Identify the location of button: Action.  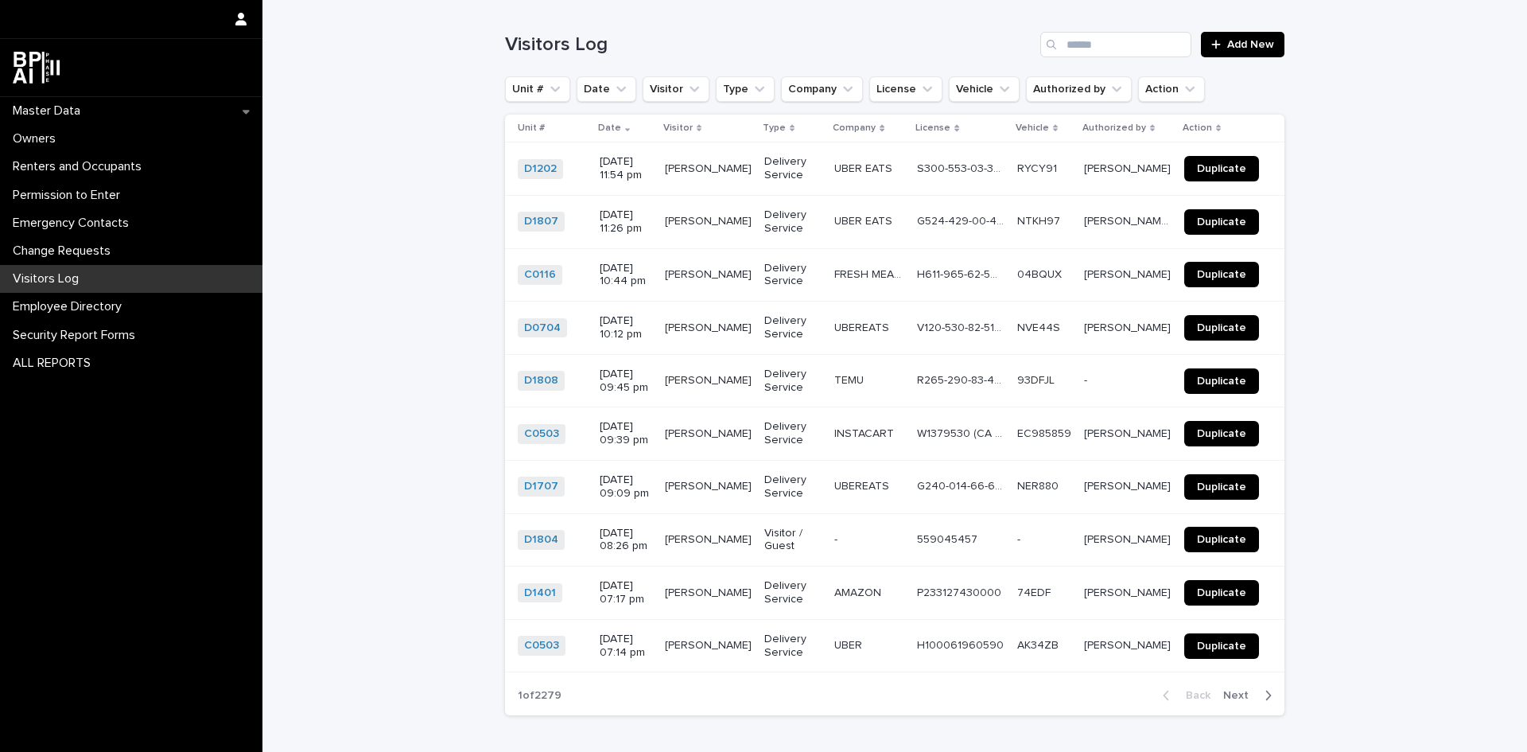
(1171, 89).